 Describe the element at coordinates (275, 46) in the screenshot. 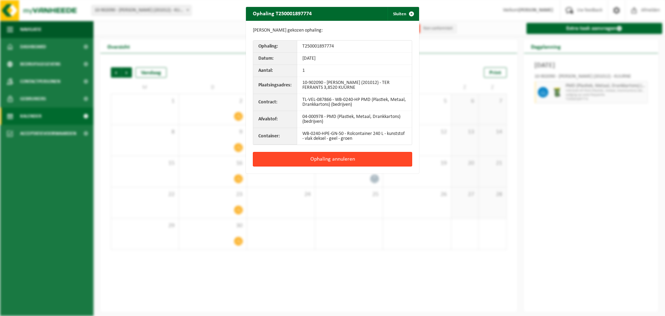

I see `th: Ophaling:` at that location.